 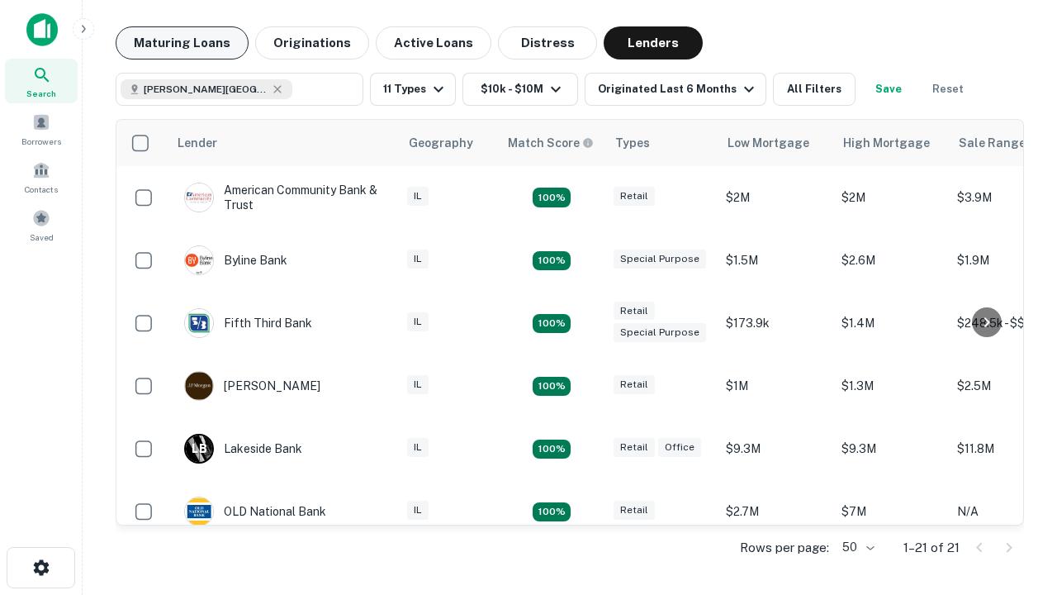 I want to click on div: Lakeside Bank, so click(x=243, y=448).